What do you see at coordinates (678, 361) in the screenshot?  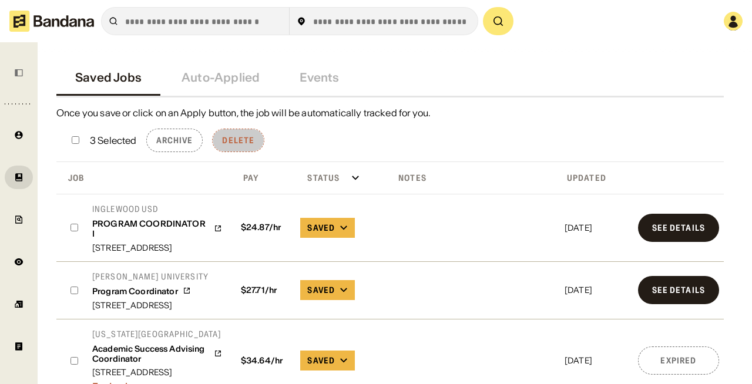 I see `div: Expired` at bounding box center [678, 361].